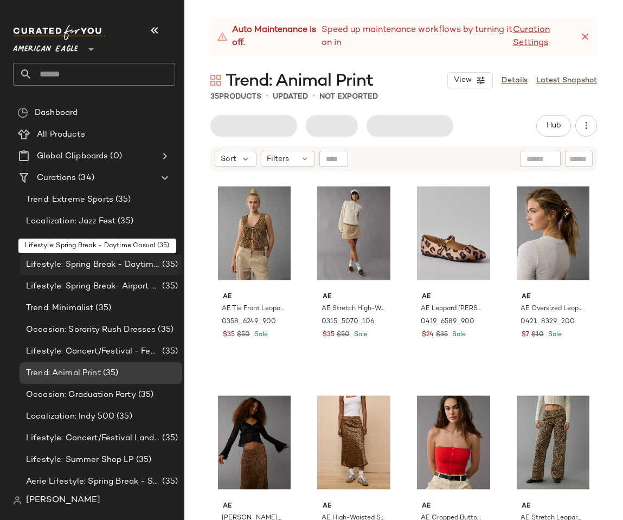  I want to click on span: $24, so click(428, 335).